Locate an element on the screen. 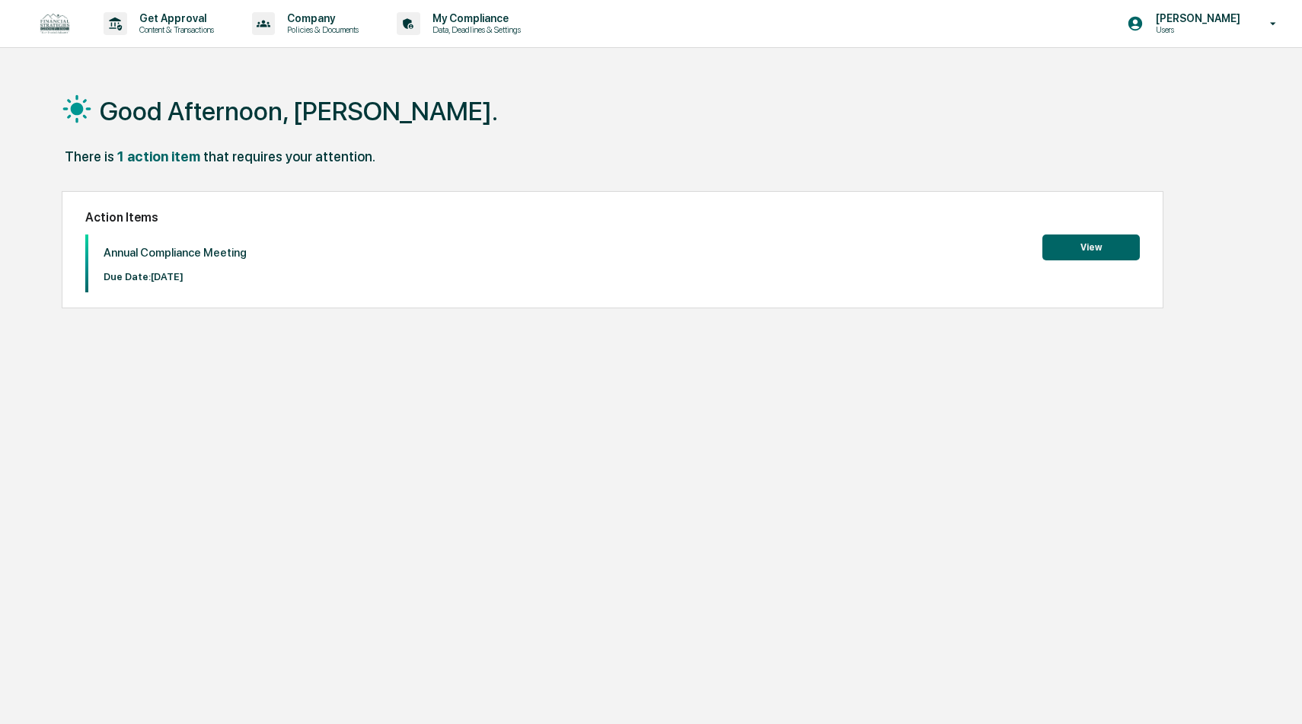 The width and height of the screenshot is (1302, 724). p: Users is located at coordinates (1195, 30).